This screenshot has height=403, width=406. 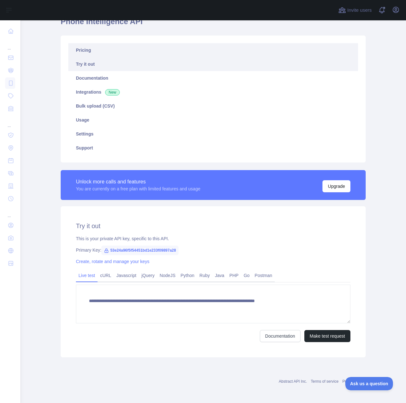 I want to click on a: Terms of service, so click(x=324, y=381).